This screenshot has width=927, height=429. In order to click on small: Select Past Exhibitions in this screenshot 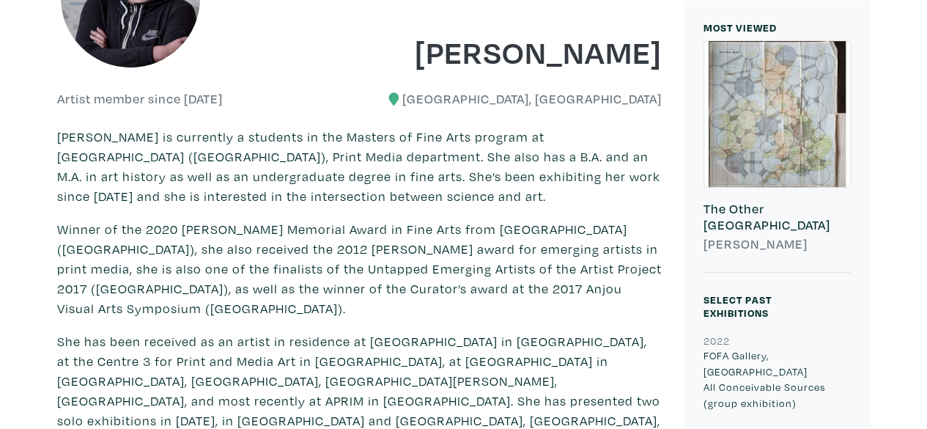, I will do `click(737, 305)`.